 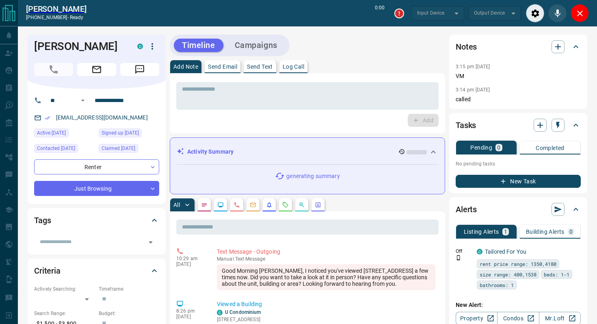 I want to click on p: 8:26 pm, so click(x=190, y=311).